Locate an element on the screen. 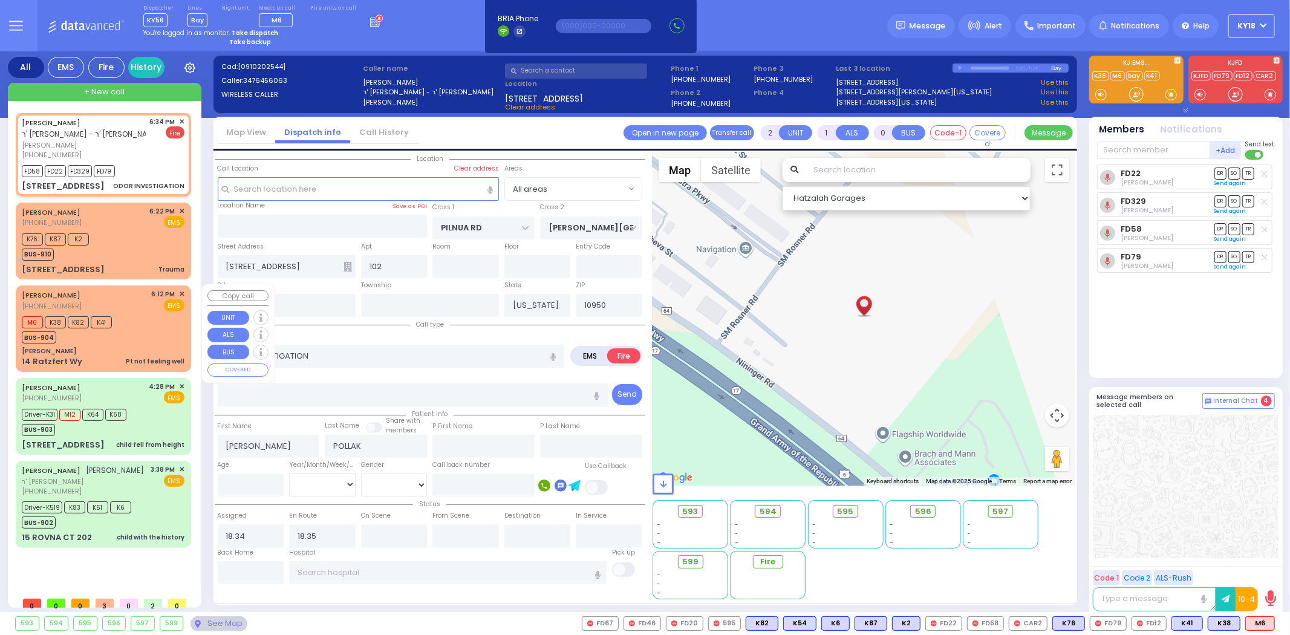  label: P Last Name is located at coordinates (560, 426).